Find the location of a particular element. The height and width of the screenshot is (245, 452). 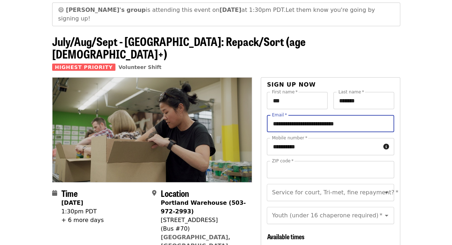

input: Email is located at coordinates (330, 124).